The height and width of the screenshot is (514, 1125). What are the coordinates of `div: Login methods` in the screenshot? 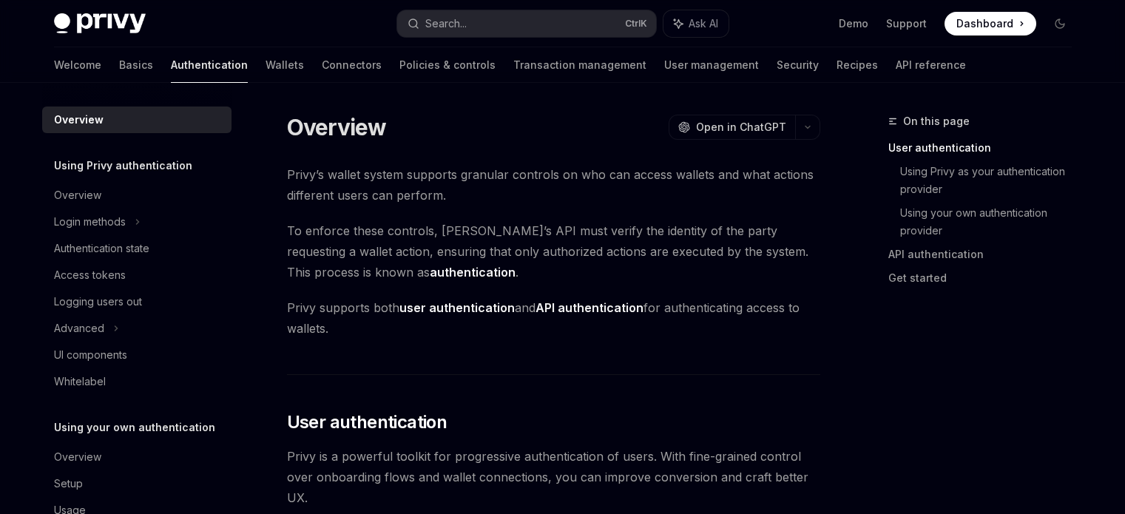 It's located at (90, 222).